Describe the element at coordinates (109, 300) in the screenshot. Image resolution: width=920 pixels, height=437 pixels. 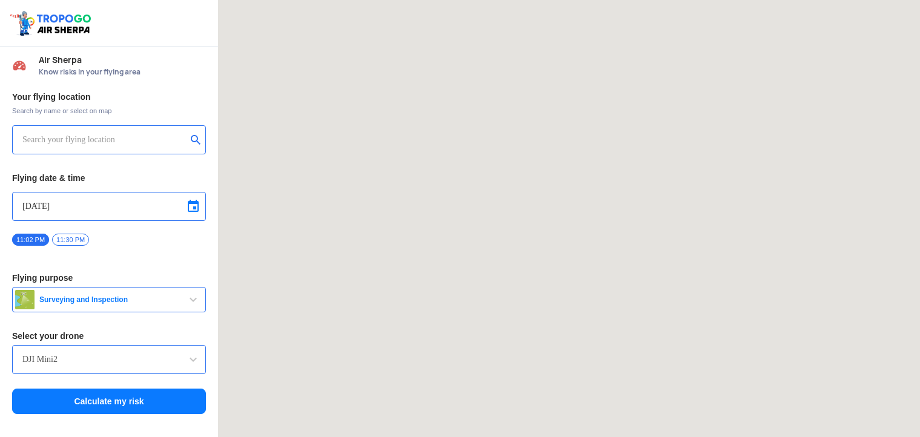
I see `button: Surveying and Inspection` at that location.